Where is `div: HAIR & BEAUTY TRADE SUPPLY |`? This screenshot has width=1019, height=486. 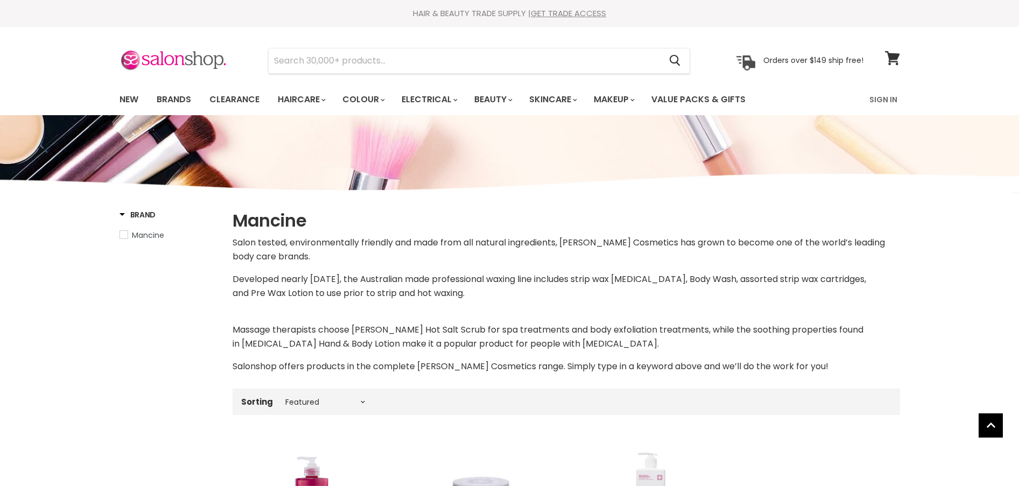 div: HAIR & BEAUTY TRADE SUPPLY | is located at coordinates (510, 13).